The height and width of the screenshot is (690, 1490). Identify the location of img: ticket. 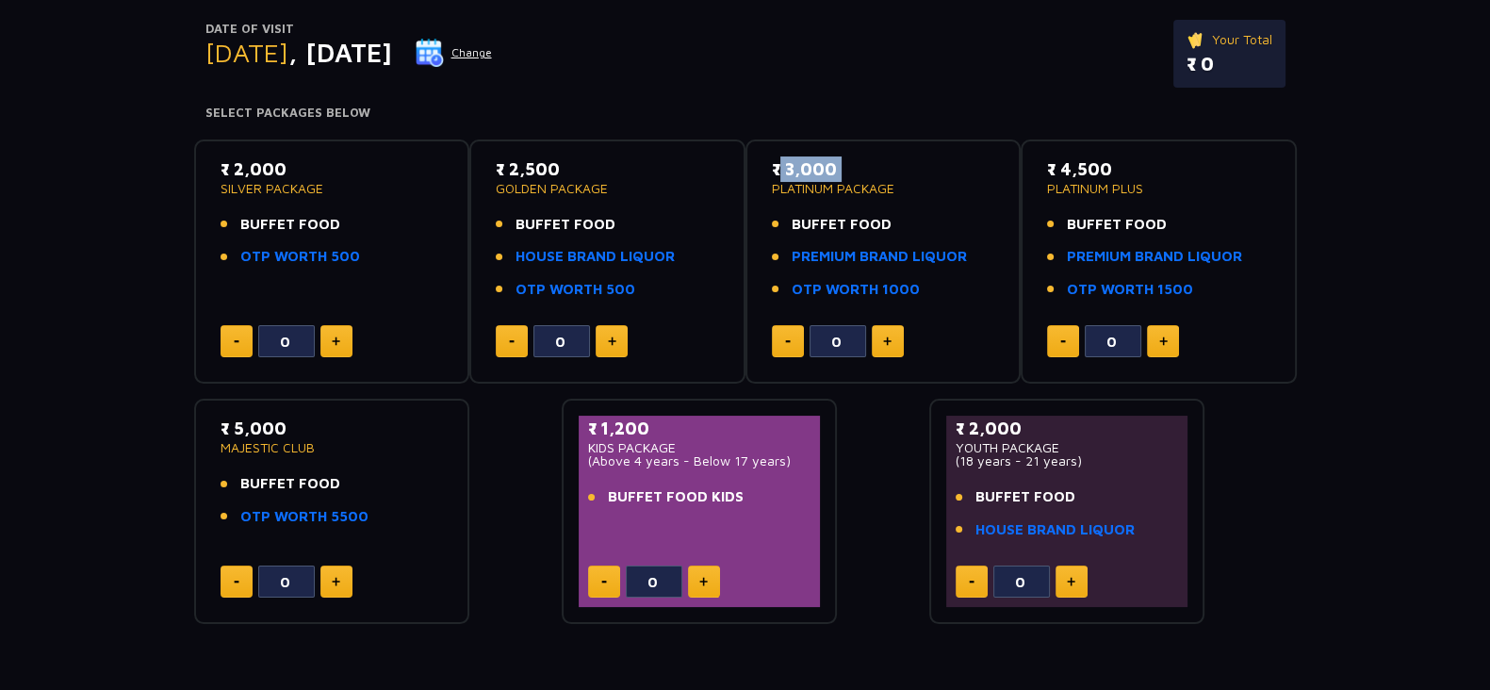
(1196, 40).